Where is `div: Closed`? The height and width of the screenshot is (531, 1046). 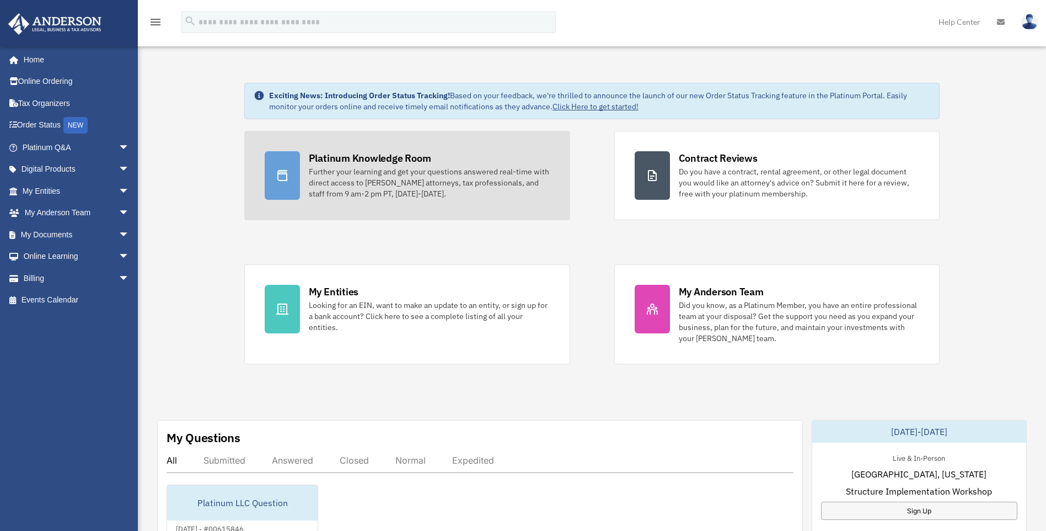 div: Closed is located at coordinates (354, 460).